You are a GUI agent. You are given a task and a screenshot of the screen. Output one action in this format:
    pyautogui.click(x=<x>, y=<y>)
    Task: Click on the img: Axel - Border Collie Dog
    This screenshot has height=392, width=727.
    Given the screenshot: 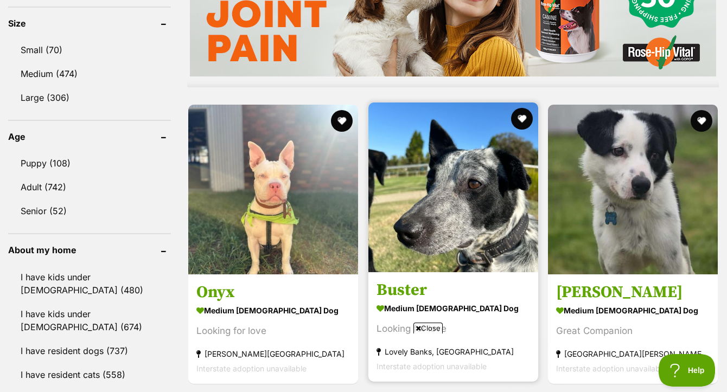 What is the action you would take?
    pyautogui.click(x=633, y=189)
    